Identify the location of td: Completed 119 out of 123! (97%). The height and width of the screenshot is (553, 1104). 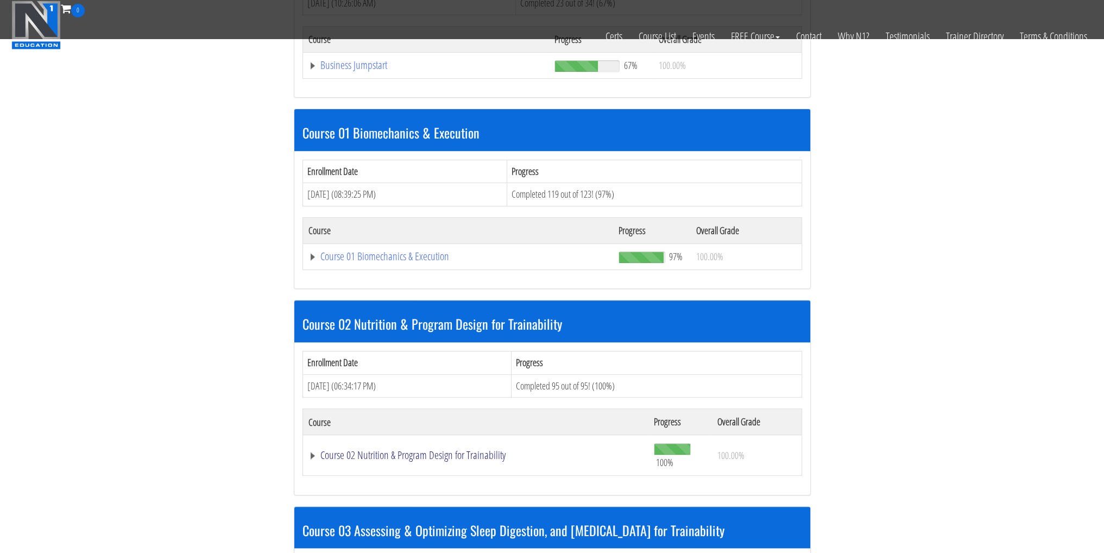
(655, 194).